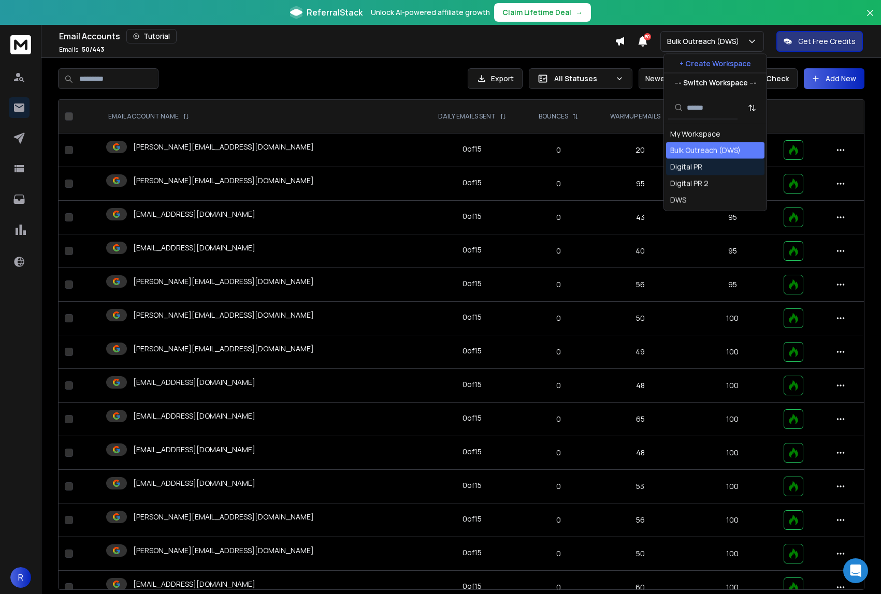  Describe the element at coordinates (583, 79) in the screenshot. I see `p: All Statuses` at that location.